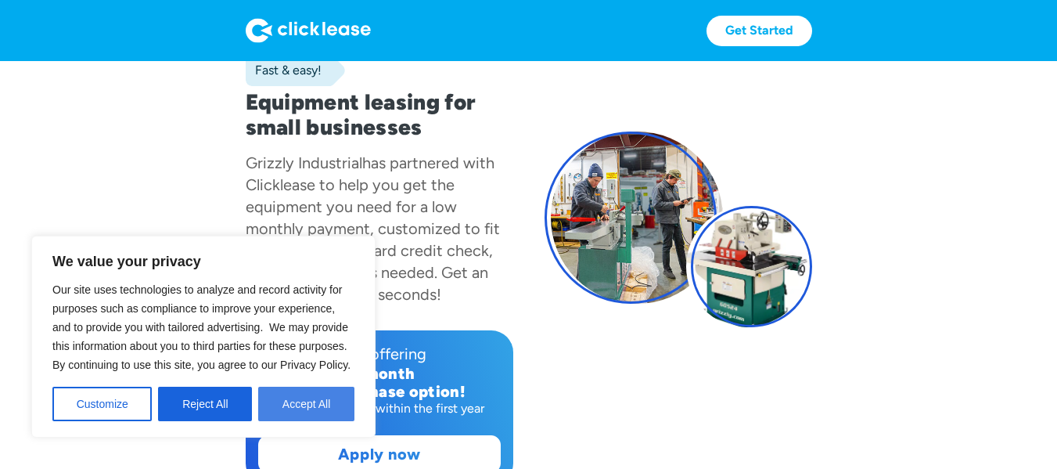 The height and width of the screenshot is (469, 1057). What do you see at coordinates (283, 70) in the screenshot?
I see `div: Fast & easy!` at bounding box center [283, 70].